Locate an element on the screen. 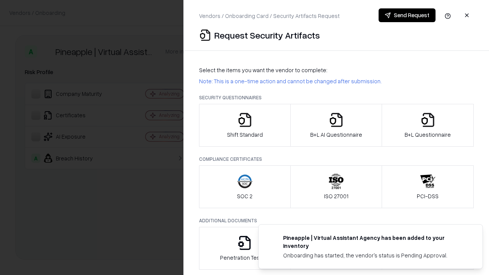 The width and height of the screenshot is (489, 275). button: SOC 2 is located at coordinates (245, 187).